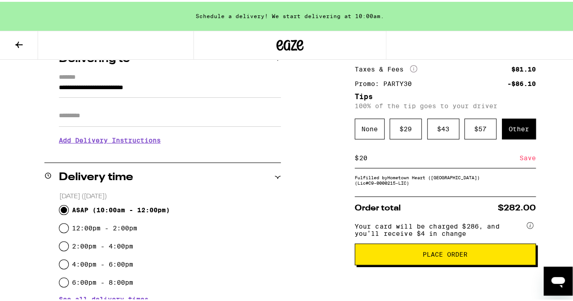 The height and width of the screenshot is (301, 573). I want to click on div: $ 29, so click(405, 127).